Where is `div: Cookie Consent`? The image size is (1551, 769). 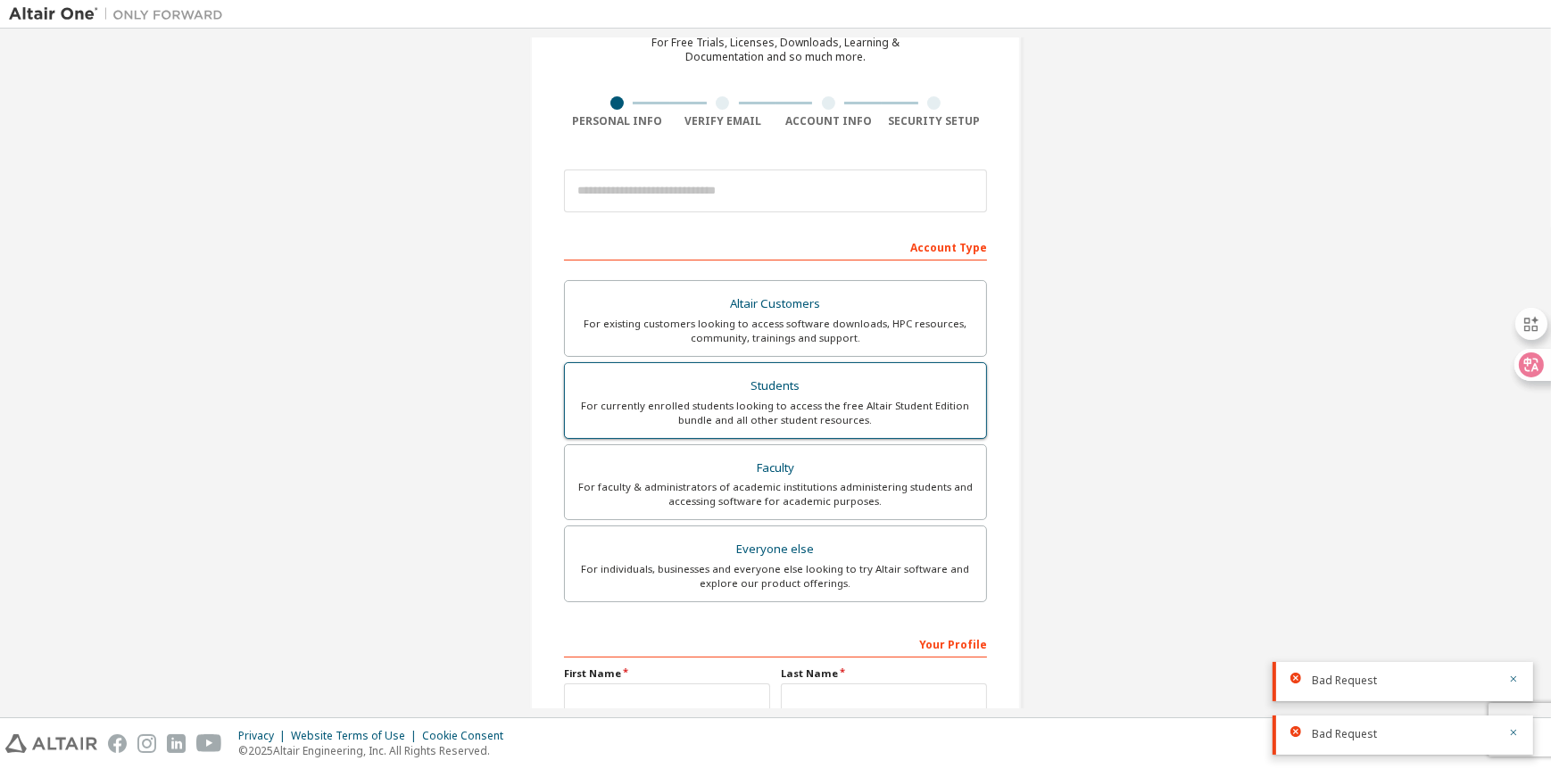
div: Cookie Consent is located at coordinates (468, 736).